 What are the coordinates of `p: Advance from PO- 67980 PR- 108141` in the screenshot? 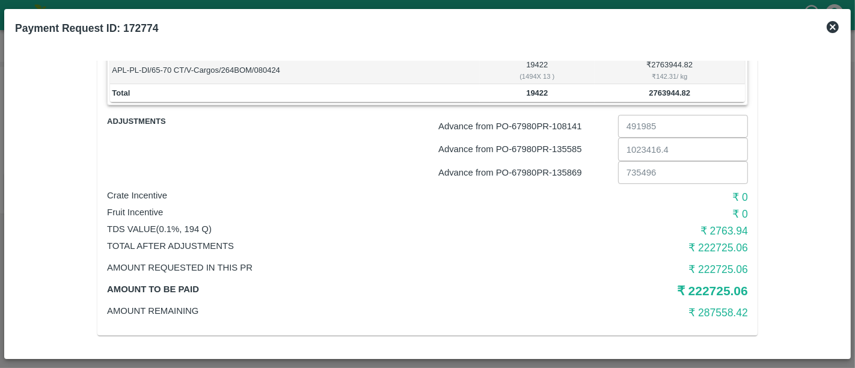 It's located at (526, 126).